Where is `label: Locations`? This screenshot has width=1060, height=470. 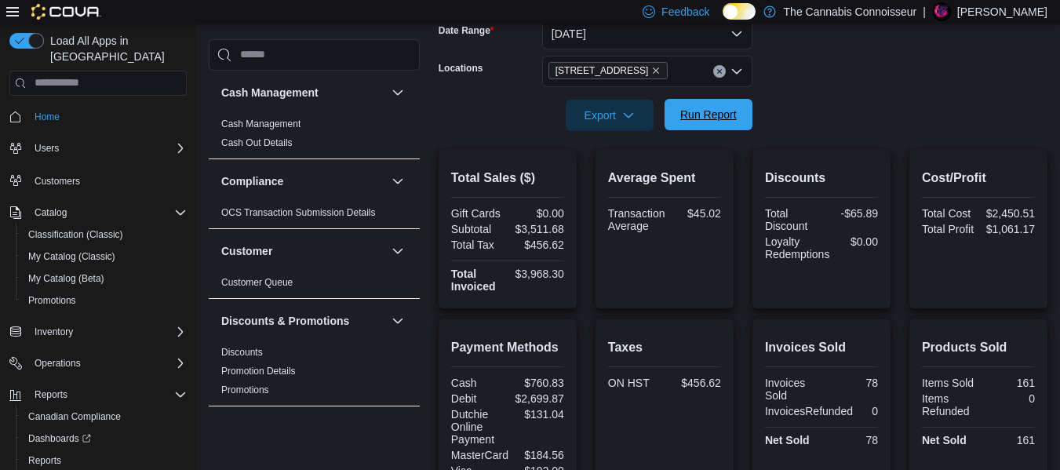
label: Locations is located at coordinates (461, 68).